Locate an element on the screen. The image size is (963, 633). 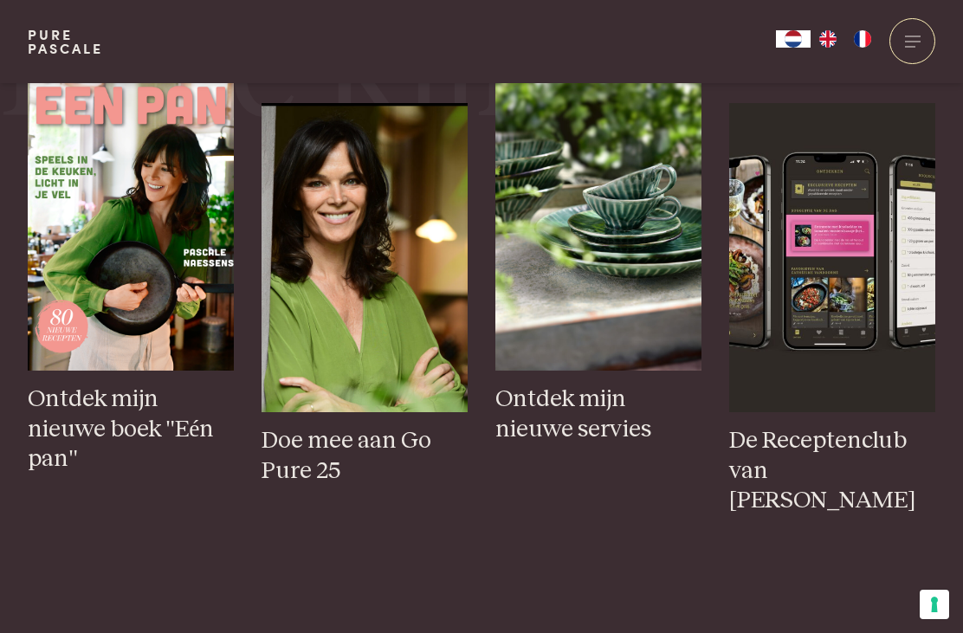
a: één pan - voorbeeldcover Ontdek mijn nieuwe boek "Eén pan" is located at coordinates (131, 268).